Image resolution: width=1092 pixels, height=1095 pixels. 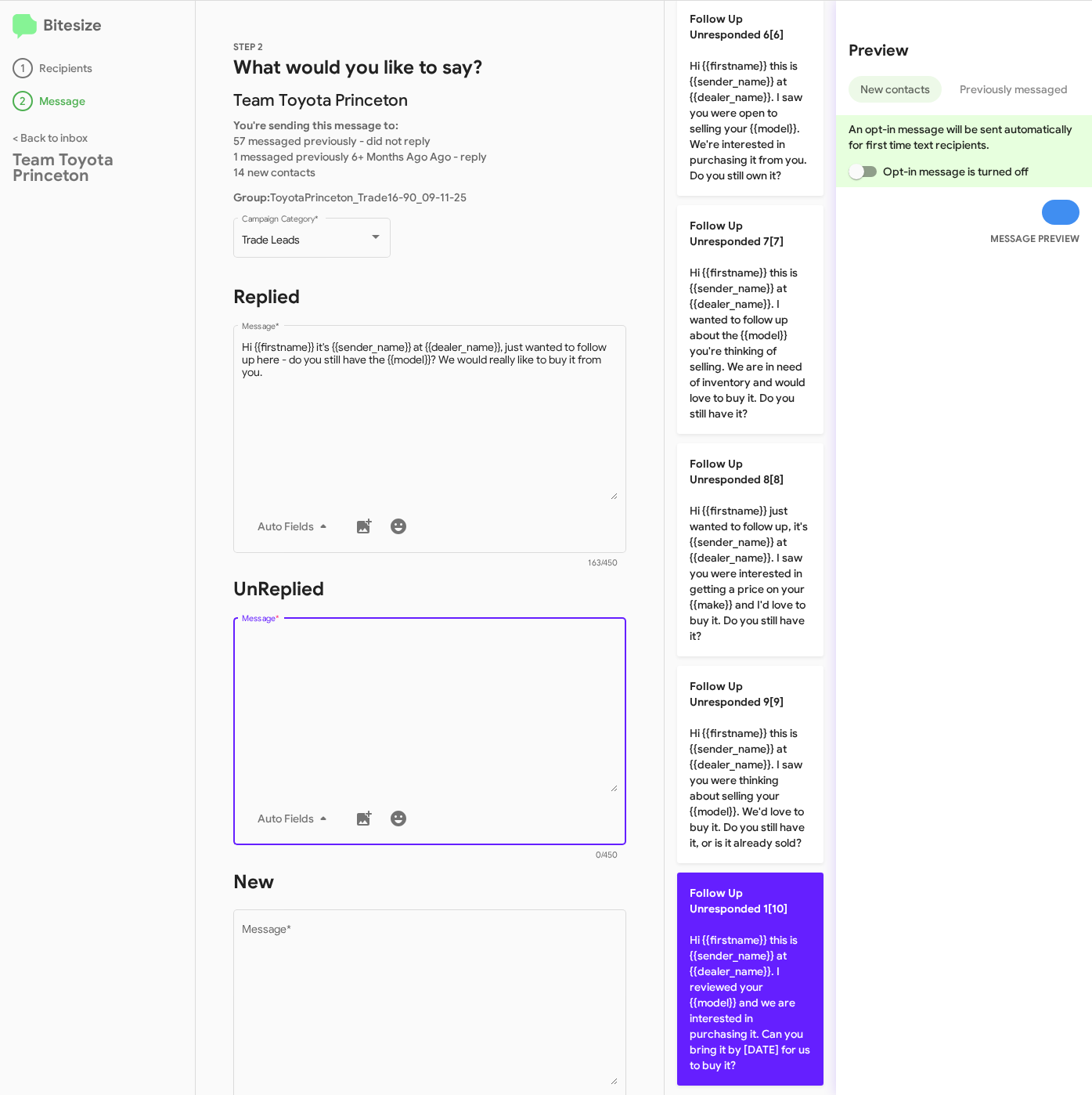 What do you see at coordinates (750, 764) in the screenshot?
I see `p: Hi {{firstname}} this is {{sender_name}} at {{dealer_name}}. I saw you were thinking about sellin...` at bounding box center [750, 764].